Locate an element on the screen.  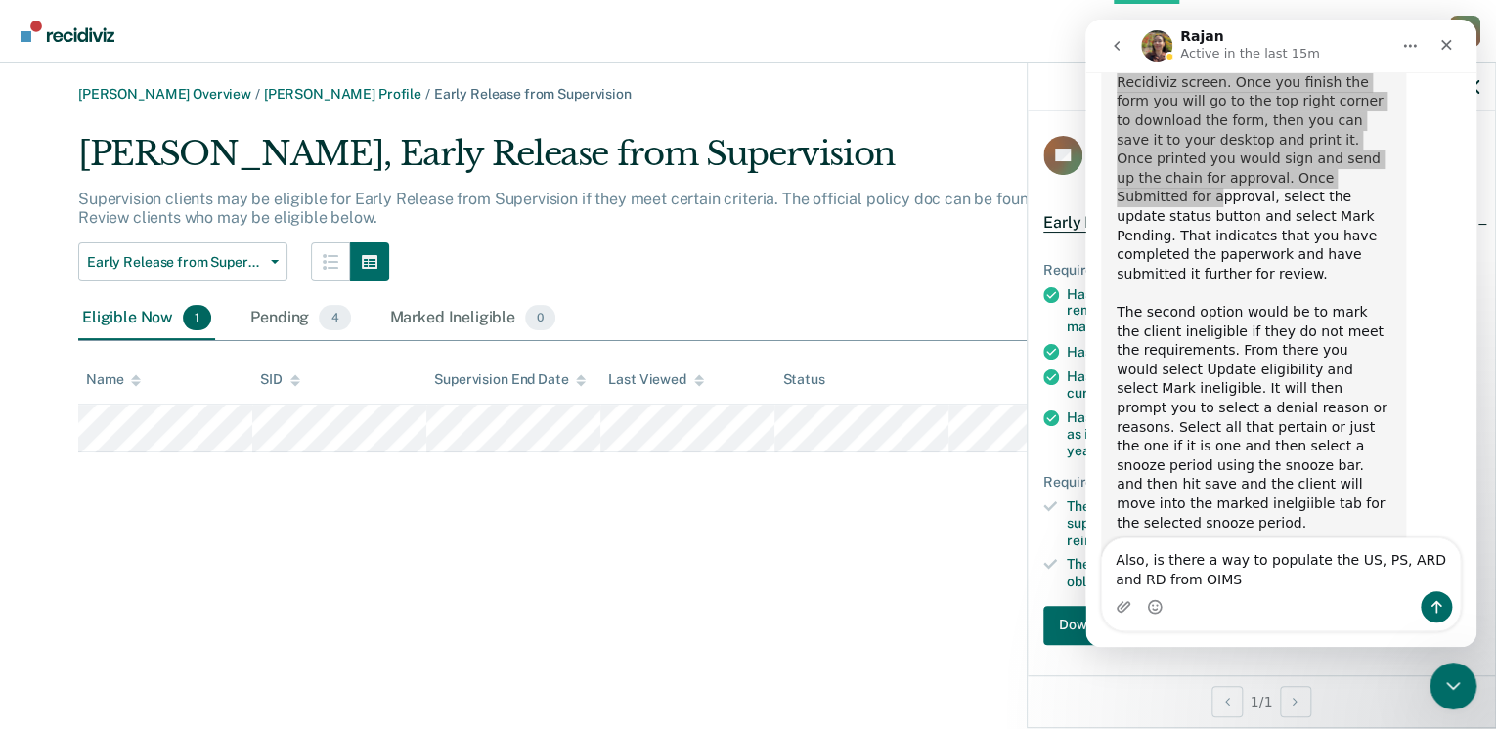
div: SID is located at coordinates (280, 379).